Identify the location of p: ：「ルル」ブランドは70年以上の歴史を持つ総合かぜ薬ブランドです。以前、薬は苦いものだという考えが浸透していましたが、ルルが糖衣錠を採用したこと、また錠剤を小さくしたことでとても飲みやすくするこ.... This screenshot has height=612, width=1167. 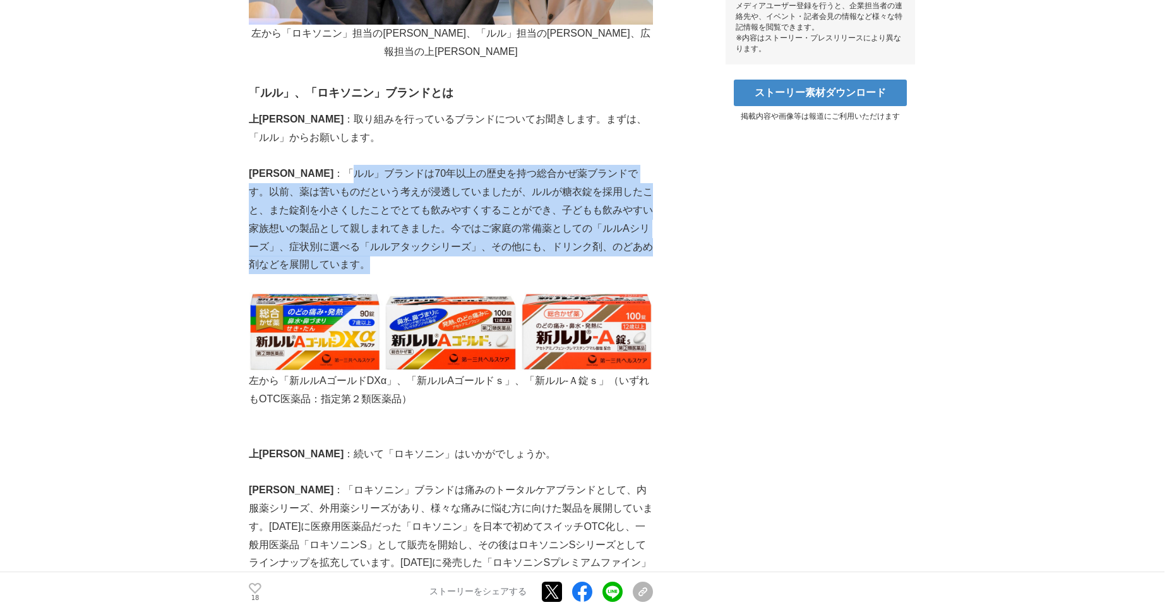
(451, 219).